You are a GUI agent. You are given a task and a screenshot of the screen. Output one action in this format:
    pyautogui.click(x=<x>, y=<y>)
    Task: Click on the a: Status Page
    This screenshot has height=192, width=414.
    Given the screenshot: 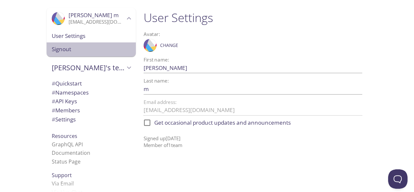 What is the action you would take?
    pyautogui.click(x=66, y=162)
    